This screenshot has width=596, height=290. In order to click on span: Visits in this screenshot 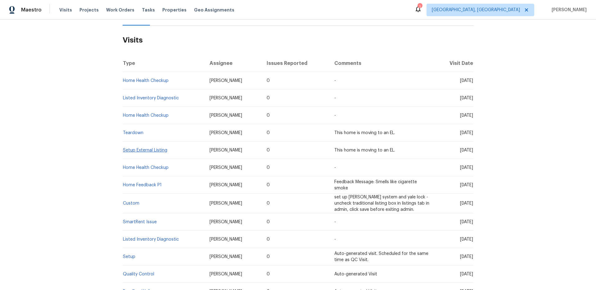, I will do `click(65, 10)`.